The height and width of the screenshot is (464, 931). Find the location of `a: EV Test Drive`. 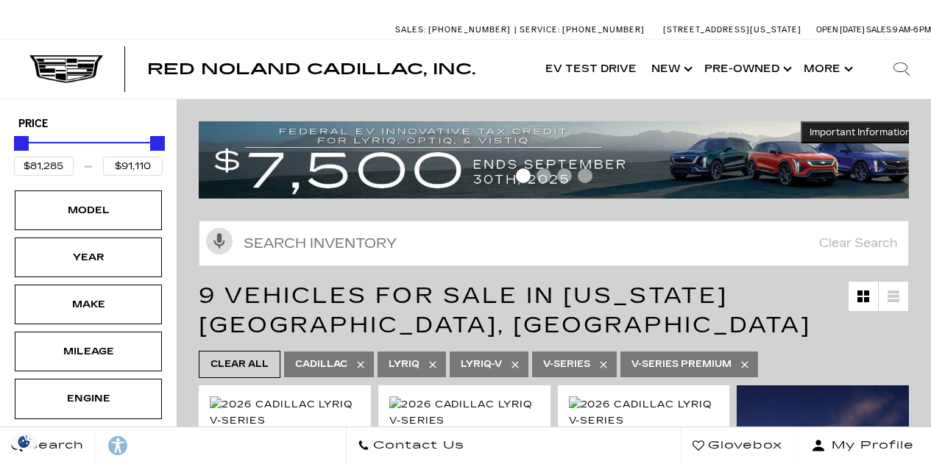

a: EV Test Drive is located at coordinates (591, 69).